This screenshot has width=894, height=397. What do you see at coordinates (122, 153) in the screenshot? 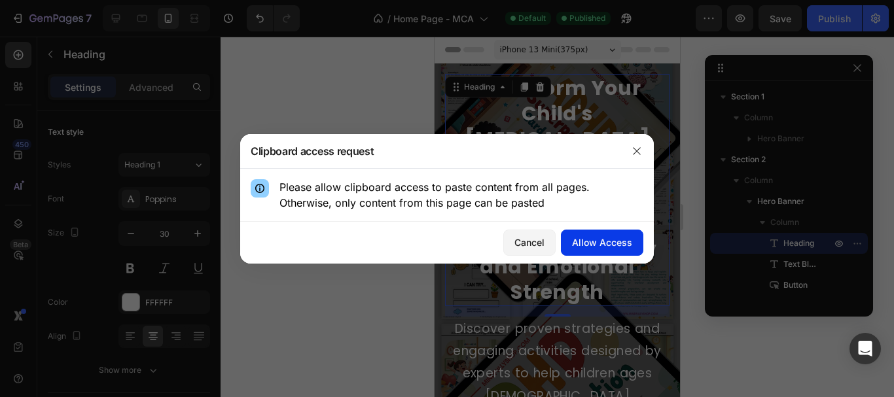
I see `h2: Rich Text Editor. Editing area: main` at bounding box center [122, 153].